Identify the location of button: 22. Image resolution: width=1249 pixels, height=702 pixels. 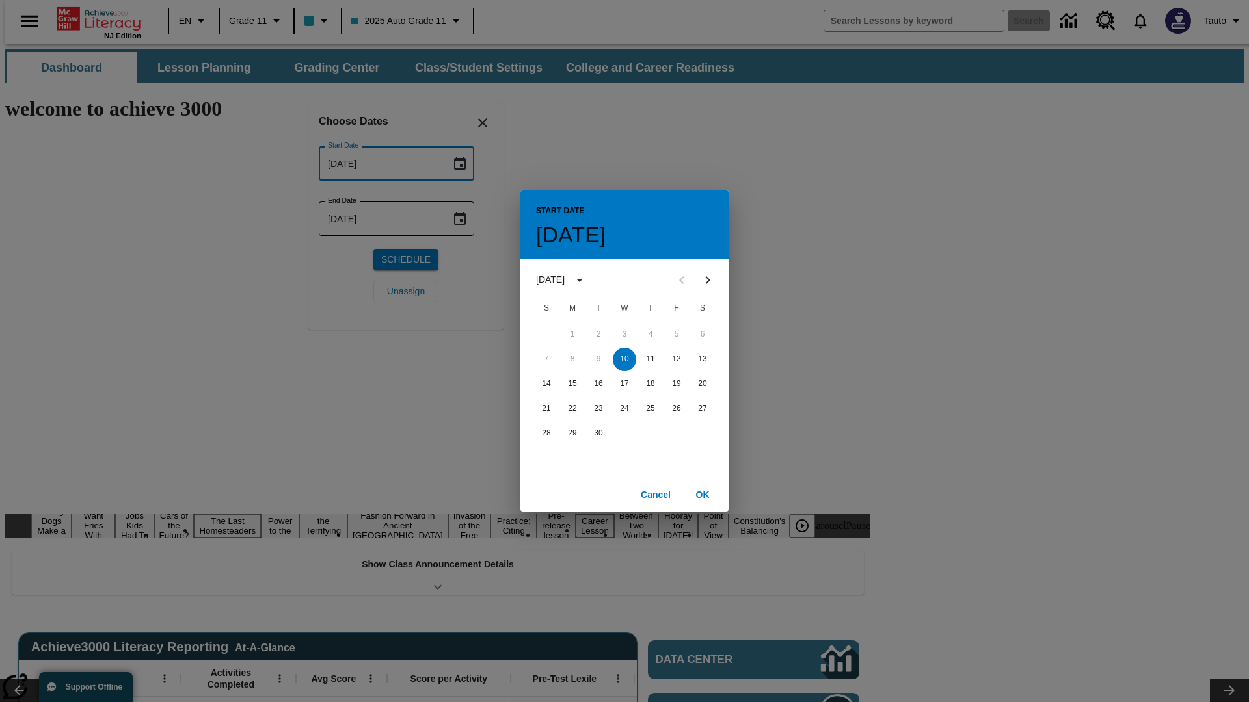
(572, 409).